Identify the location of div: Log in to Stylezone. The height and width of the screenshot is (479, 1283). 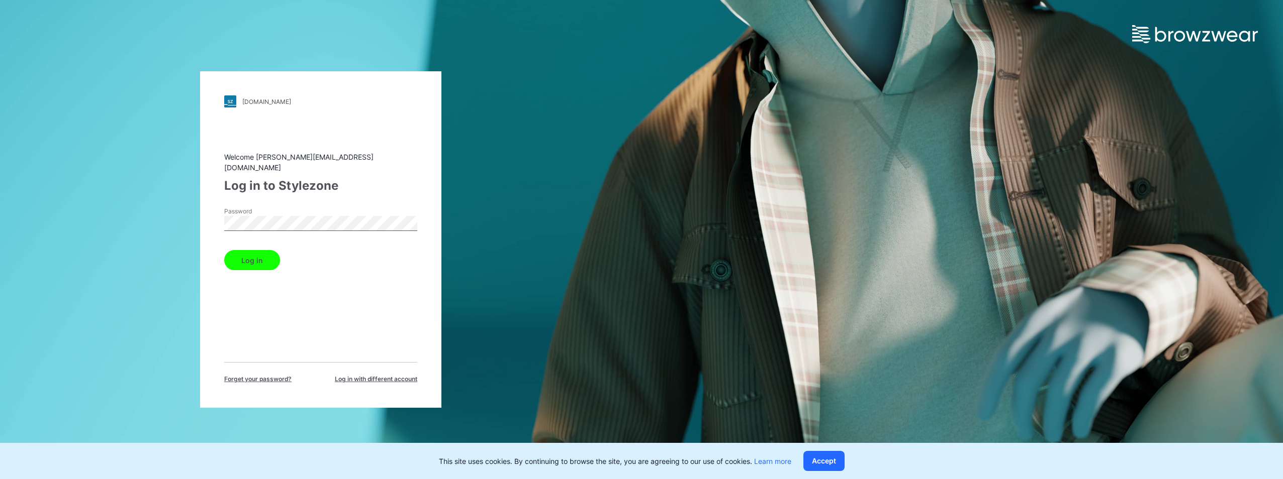
(321, 186).